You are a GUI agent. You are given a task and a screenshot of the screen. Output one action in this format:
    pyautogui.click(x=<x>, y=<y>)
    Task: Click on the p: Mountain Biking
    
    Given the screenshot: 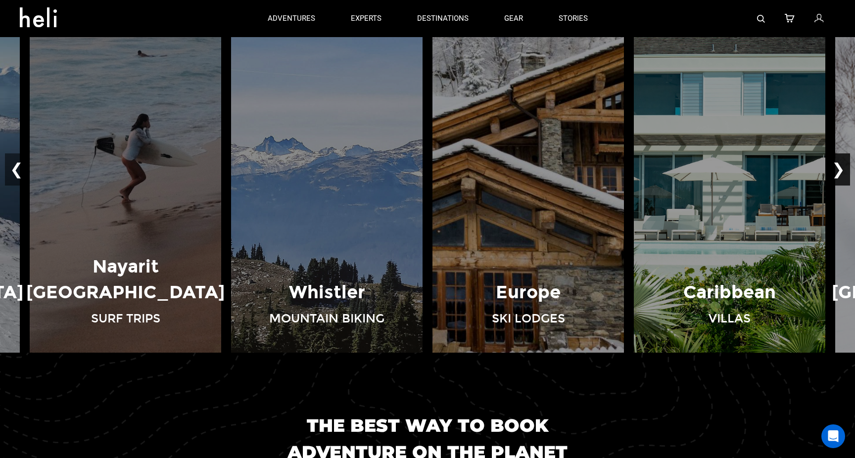 What is the action you would take?
    pyautogui.click(x=327, y=319)
    